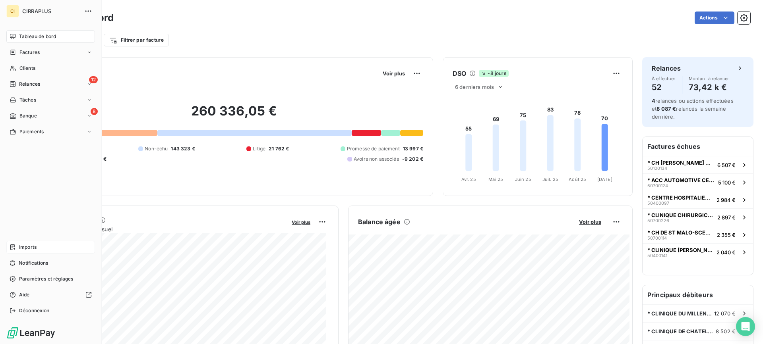 Image resolution: width=763 pixels, height=344 pixels. What do you see at coordinates (33, 263) in the screenshot?
I see `span: Notifications` at bounding box center [33, 263].